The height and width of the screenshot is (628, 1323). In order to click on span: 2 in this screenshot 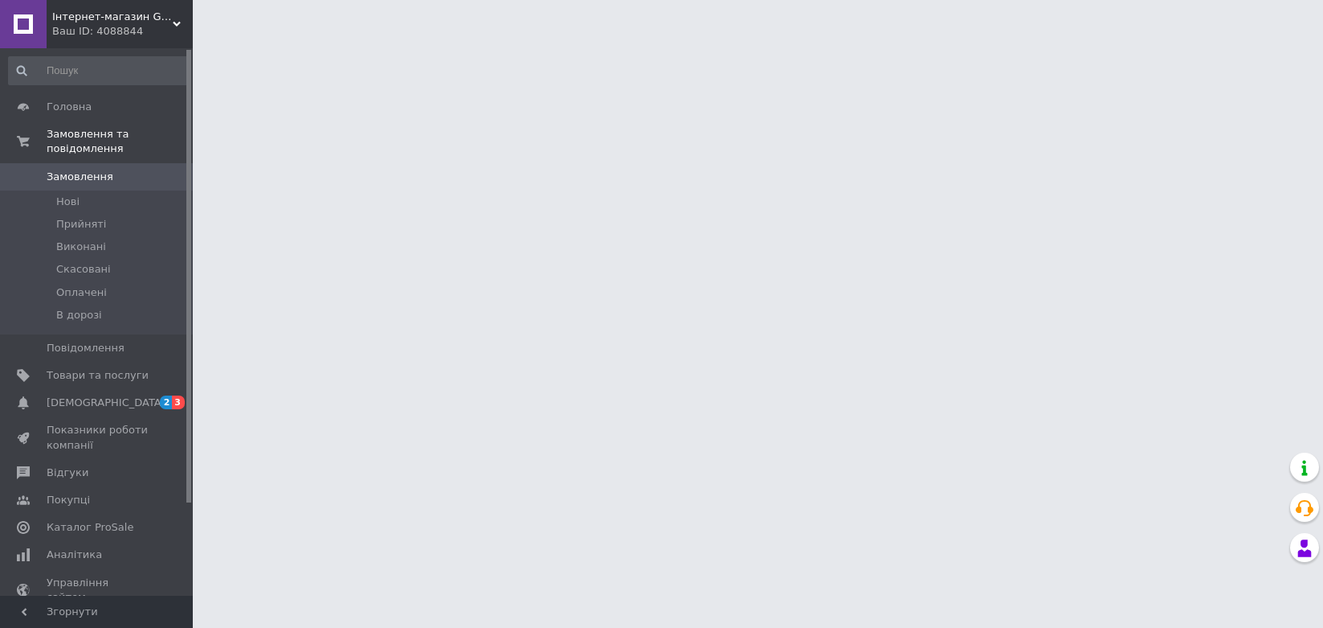, I will do `click(166, 402)`.